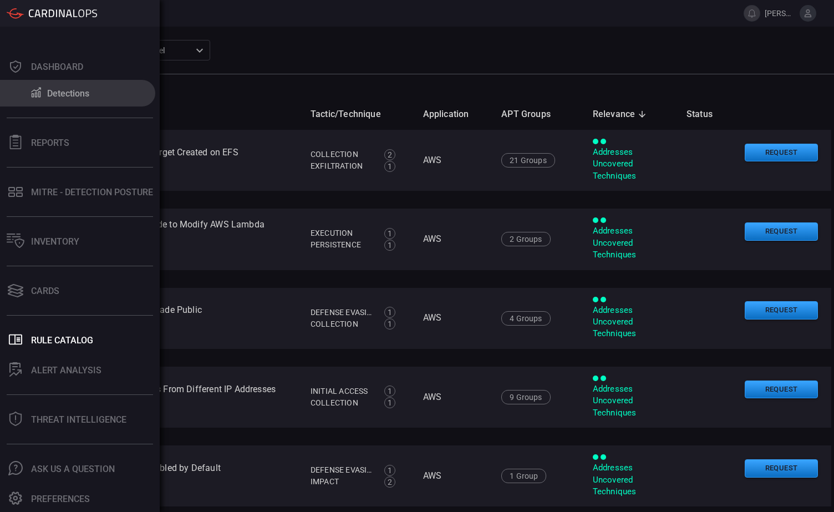 The image size is (834, 512). What do you see at coordinates (55, 241) in the screenshot?
I see `div: Inventory` at bounding box center [55, 241].